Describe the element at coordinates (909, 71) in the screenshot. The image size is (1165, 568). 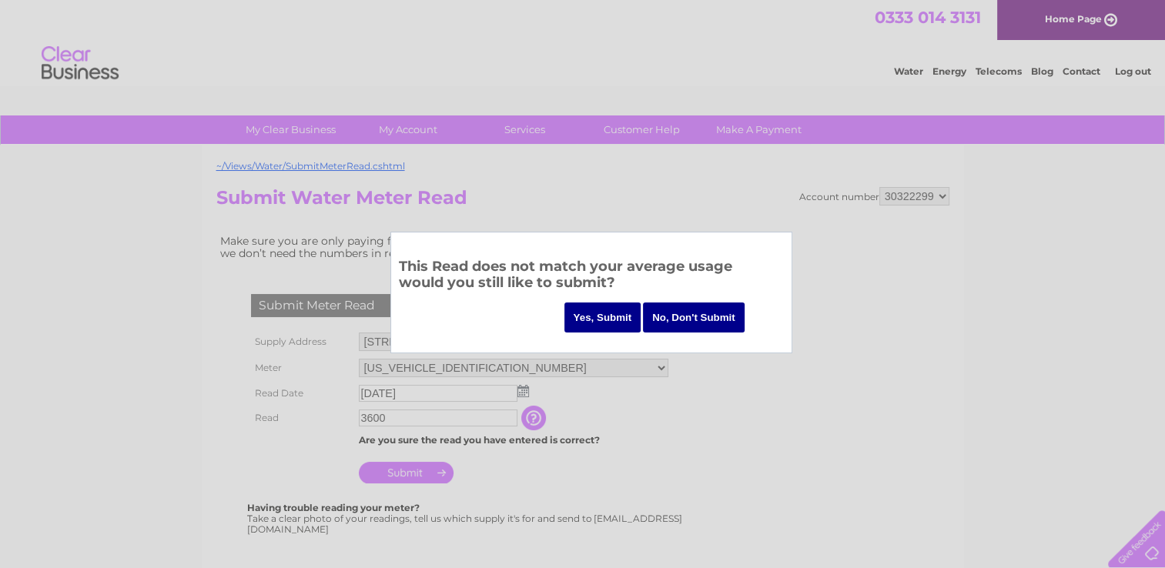
I see `a: Water` at that location.